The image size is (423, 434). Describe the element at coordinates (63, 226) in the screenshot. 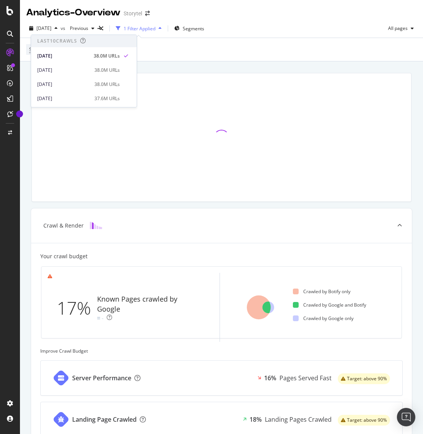

I see `div: Crawl & Render` at that location.